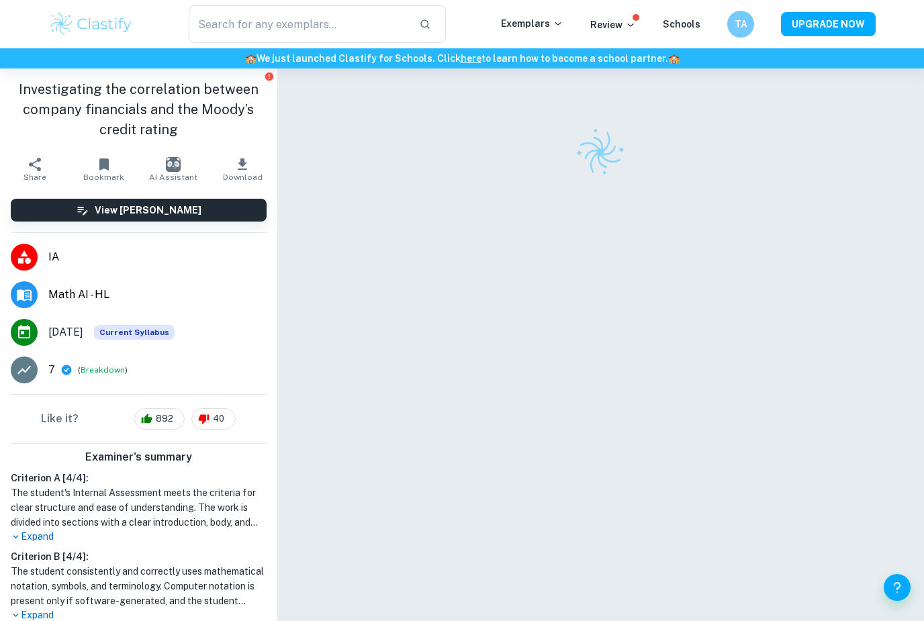 This screenshot has width=924, height=621. What do you see at coordinates (242, 169) in the screenshot?
I see `button: Download` at bounding box center [242, 169].